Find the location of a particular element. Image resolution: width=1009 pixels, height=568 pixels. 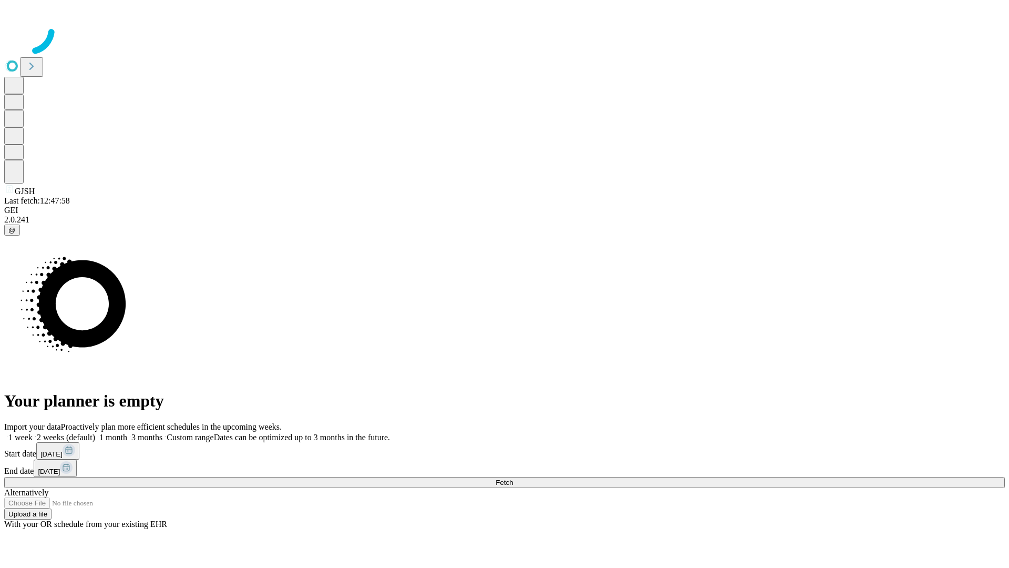

span: Last fetch: 12:47:58 is located at coordinates (37, 200).